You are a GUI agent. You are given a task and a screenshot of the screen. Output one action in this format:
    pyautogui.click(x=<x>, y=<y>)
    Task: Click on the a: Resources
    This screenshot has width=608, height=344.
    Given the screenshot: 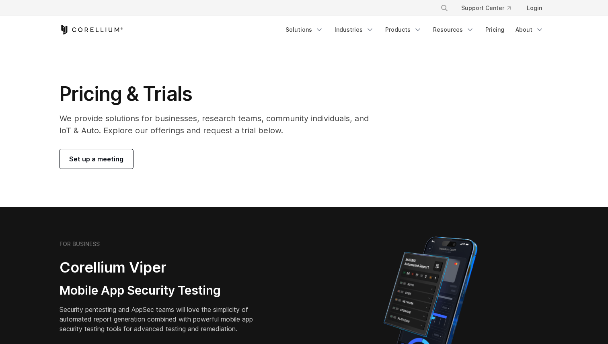 What is the action you would take?
    pyautogui.click(x=453, y=30)
    